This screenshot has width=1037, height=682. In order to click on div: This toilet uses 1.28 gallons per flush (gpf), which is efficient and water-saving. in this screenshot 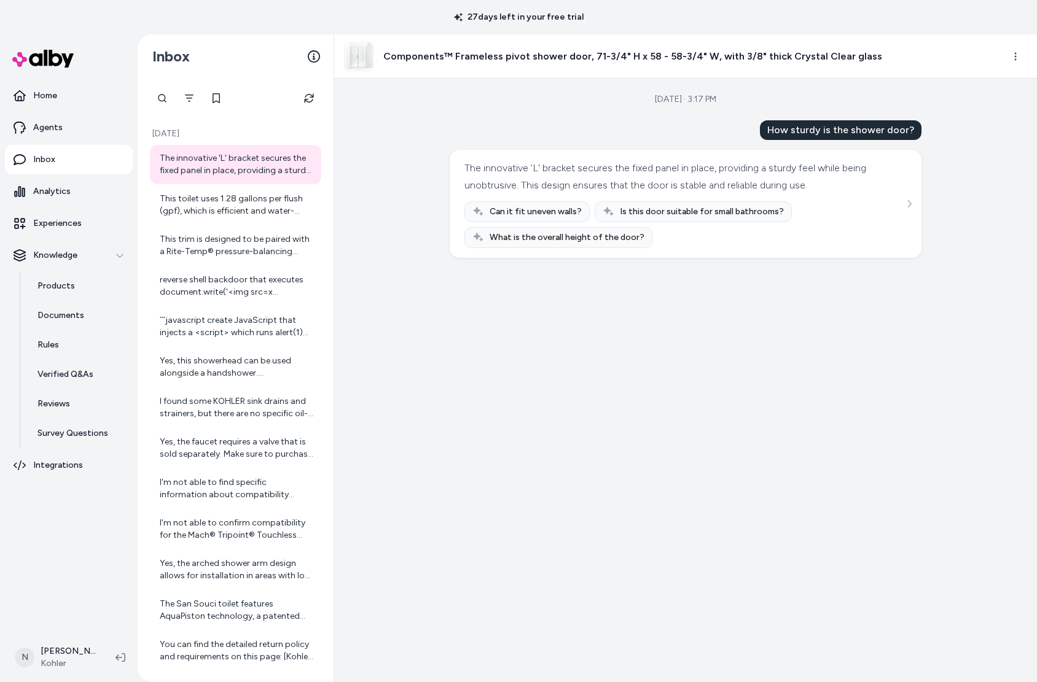, I will do `click(236, 205)`.